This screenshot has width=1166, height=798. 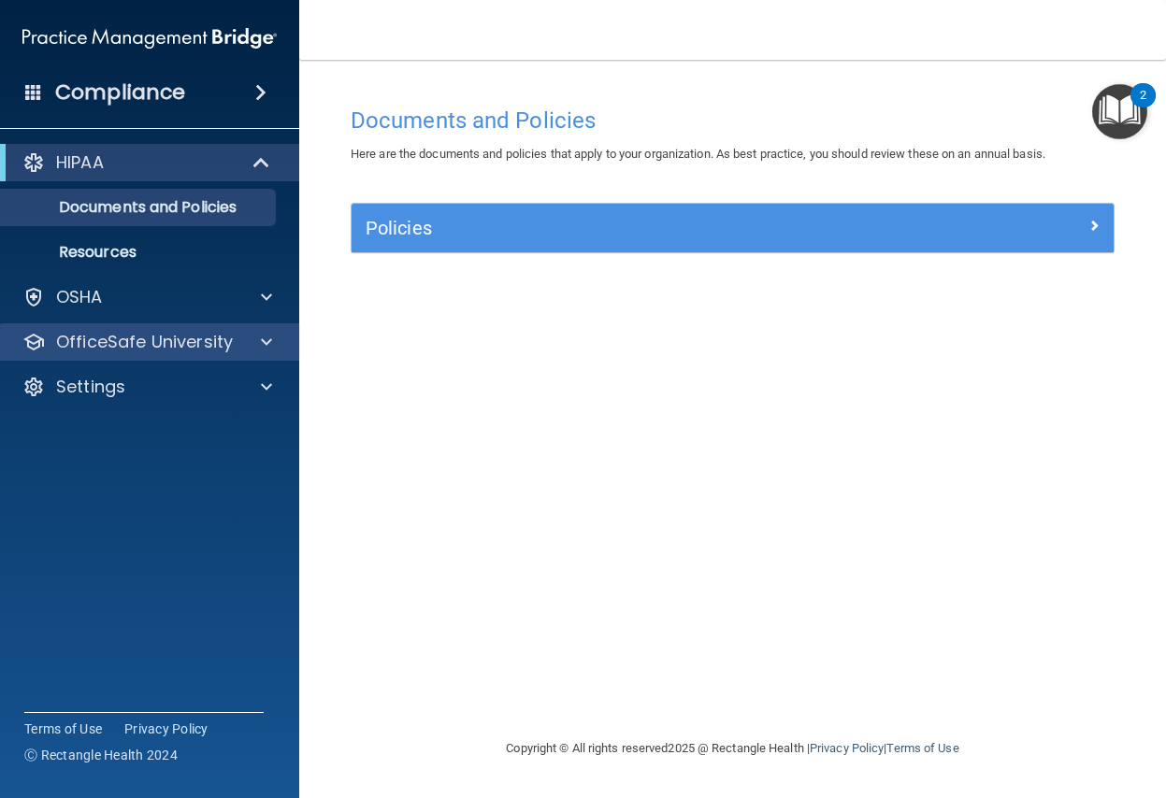 I want to click on a: OSHA, so click(x=147, y=297).